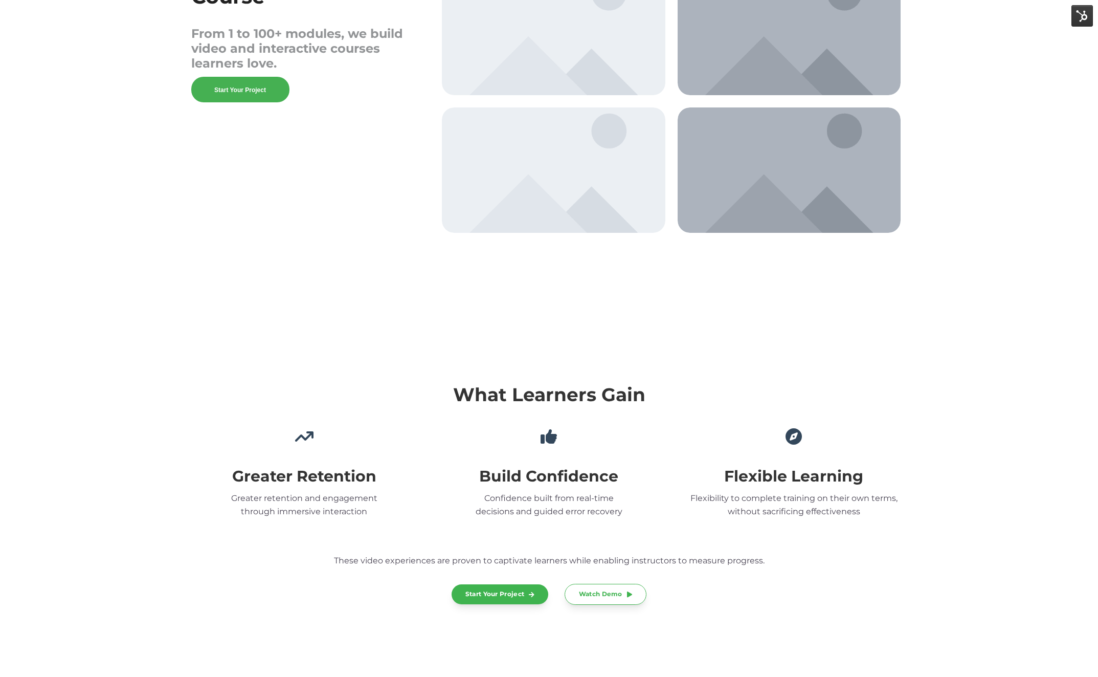  I want to click on span: Start Your Project, so click(240, 90).